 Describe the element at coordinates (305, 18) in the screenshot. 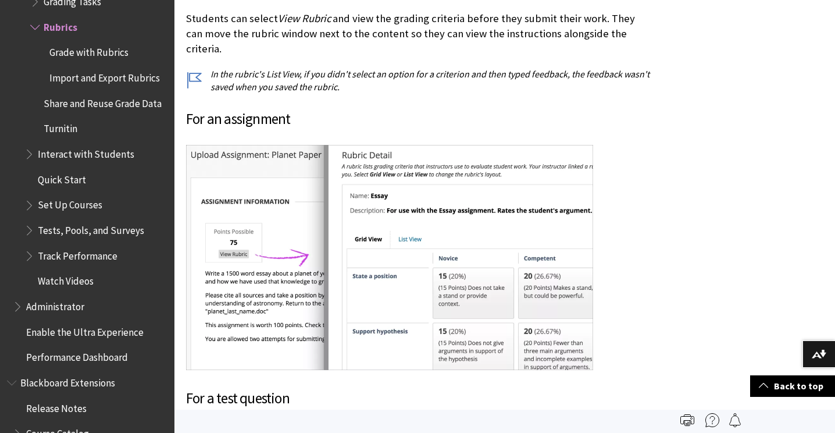

I see `span: View Rubric` at that location.